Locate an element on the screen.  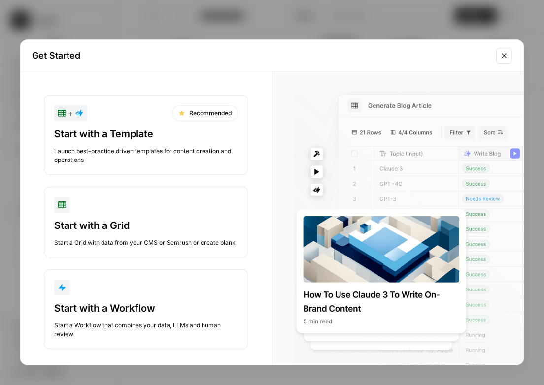
div: Launch best-practice driven templates for content creation and operations is located at coordinates (146, 156).